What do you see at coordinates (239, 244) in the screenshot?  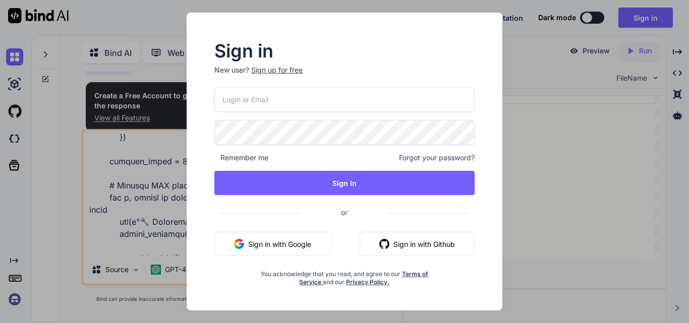 I see `img: google` at bounding box center [239, 244].